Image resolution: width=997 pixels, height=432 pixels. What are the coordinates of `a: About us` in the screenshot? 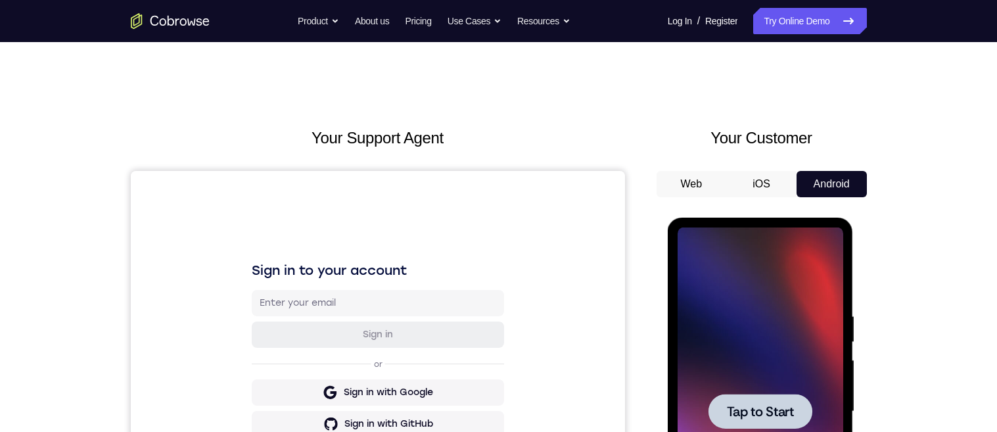 It's located at (372, 21).